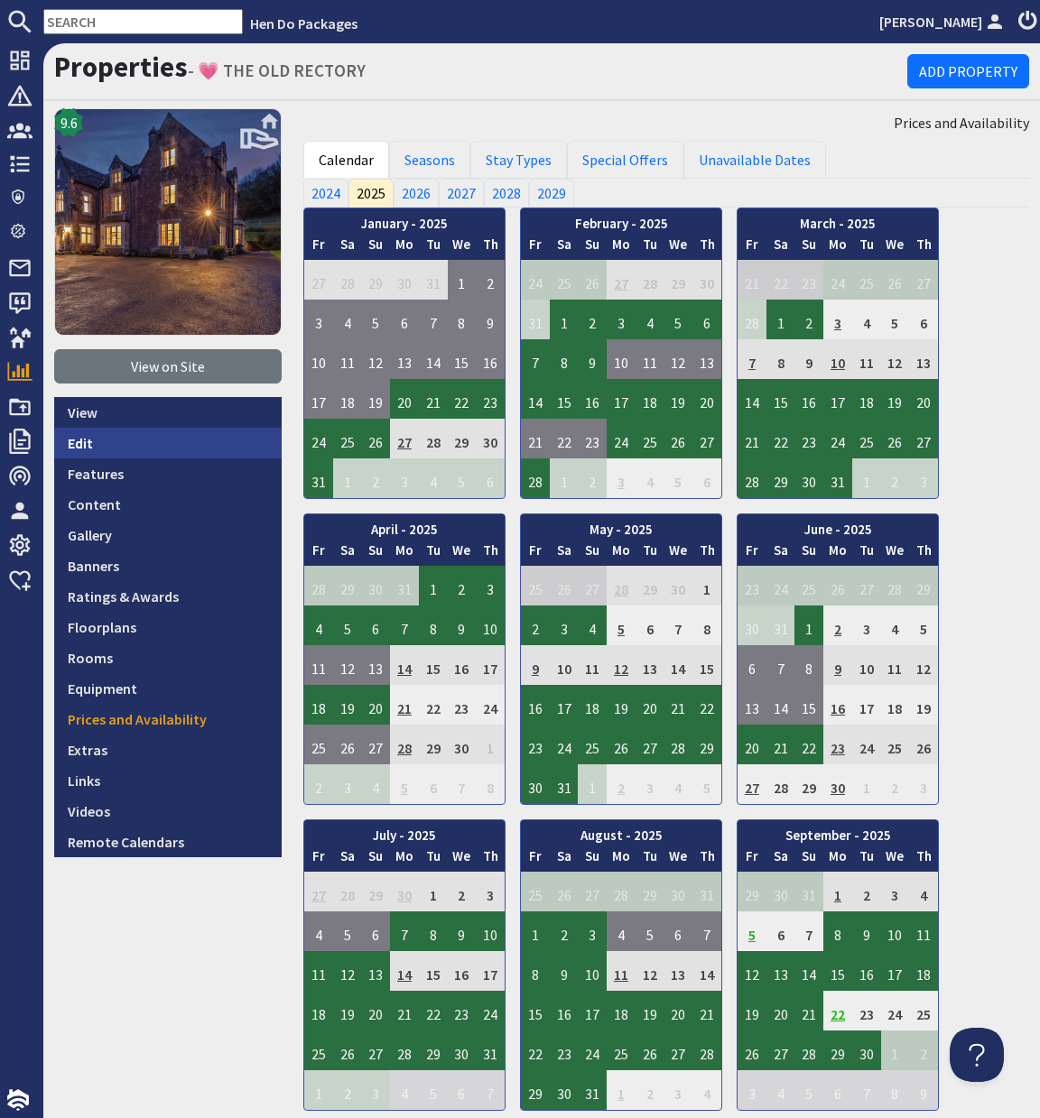  Describe the element at coordinates (168, 412) in the screenshot. I see `a: View` at that location.